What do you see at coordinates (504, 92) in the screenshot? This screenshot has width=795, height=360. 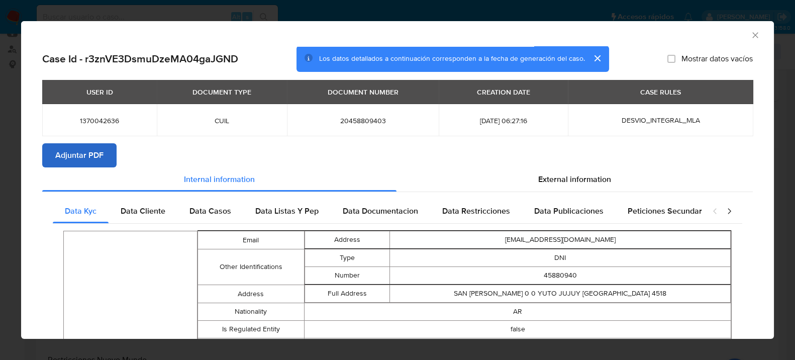 I see `div: CREATION DATE` at bounding box center [504, 92].